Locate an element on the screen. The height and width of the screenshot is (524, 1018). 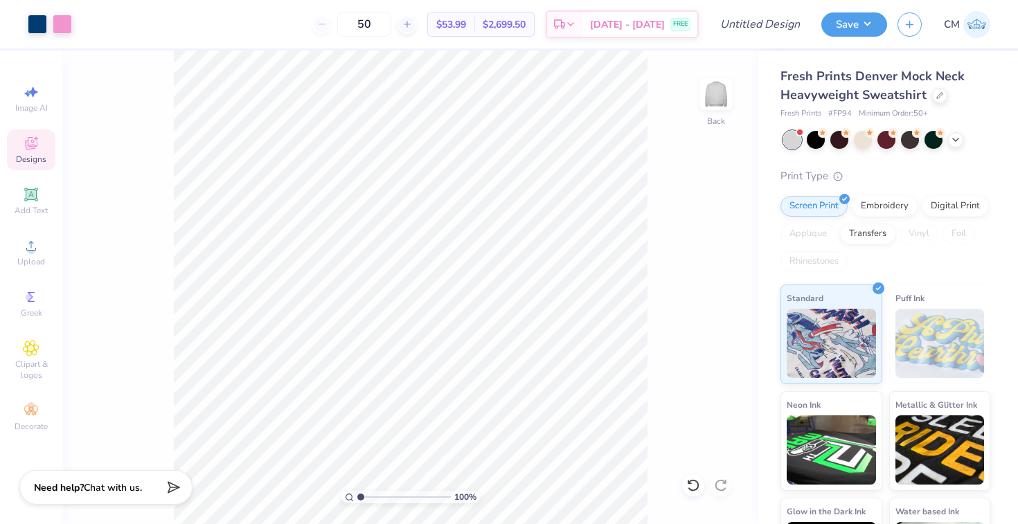
div: Screen Print is located at coordinates (814, 206).